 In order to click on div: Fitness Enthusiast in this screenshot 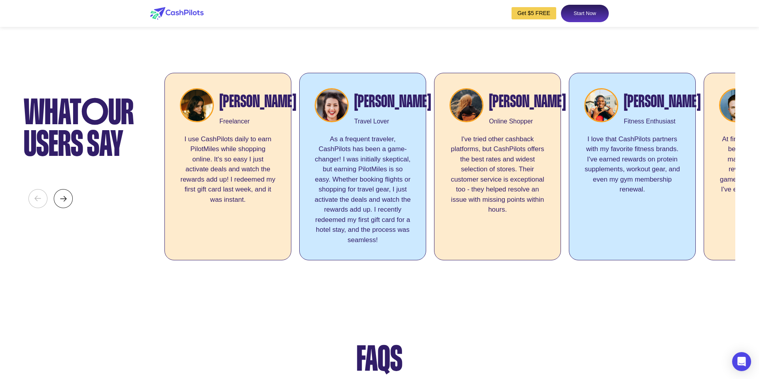, I will do `click(663, 121)`.